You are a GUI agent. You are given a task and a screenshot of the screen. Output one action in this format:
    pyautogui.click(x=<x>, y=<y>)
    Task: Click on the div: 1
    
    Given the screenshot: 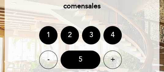 What is the action you would take?
    pyautogui.click(x=48, y=35)
    